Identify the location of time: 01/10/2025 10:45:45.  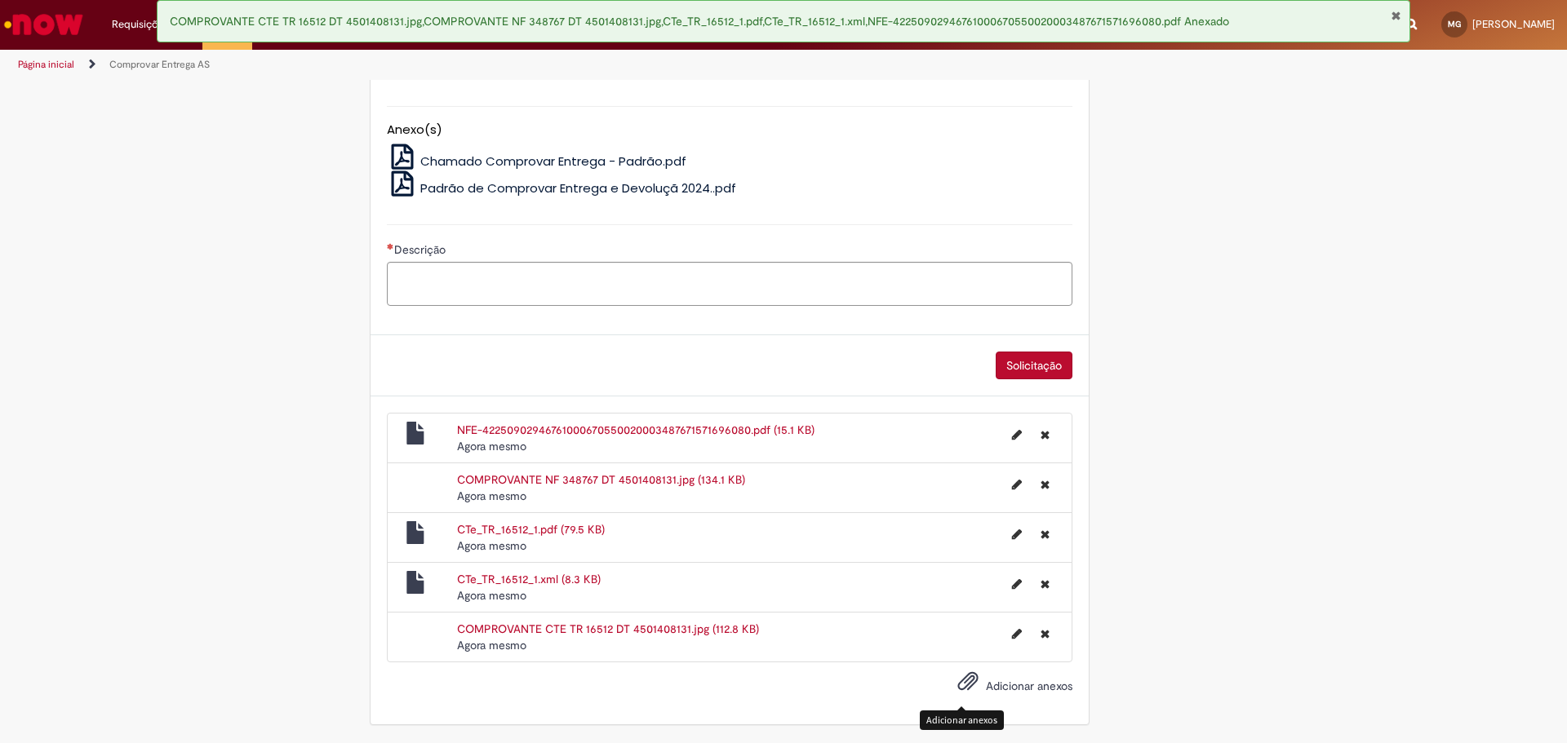
(491, 446).